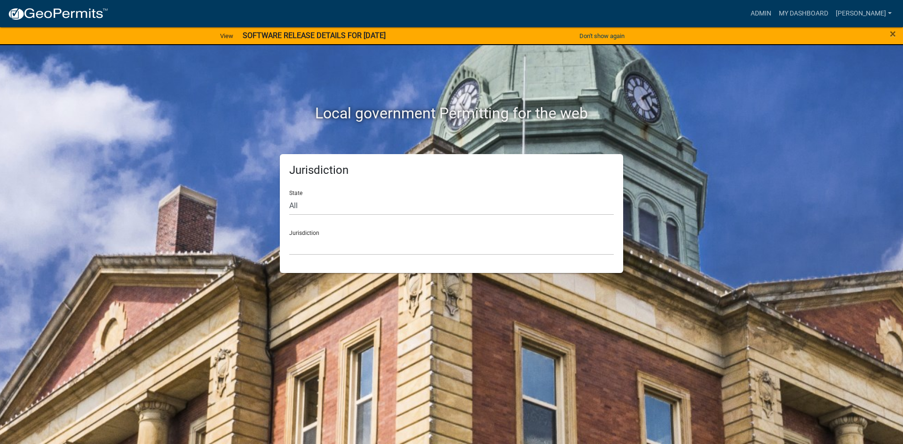  Describe the element at coordinates (451, 170) in the screenshot. I see `h5: Jurisdiction` at that location.